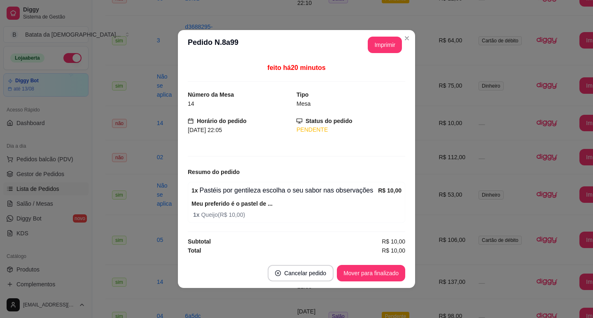 This screenshot has width=593, height=318. Describe the element at coordinates (214, 172) in the screenshot. I see `strong: Resumo do pedido` at that location.